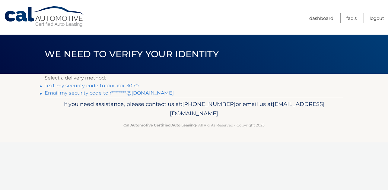 This screenshot has width=388, height=190. I want to click on span: We need to verify your identity, so click(132, 54).